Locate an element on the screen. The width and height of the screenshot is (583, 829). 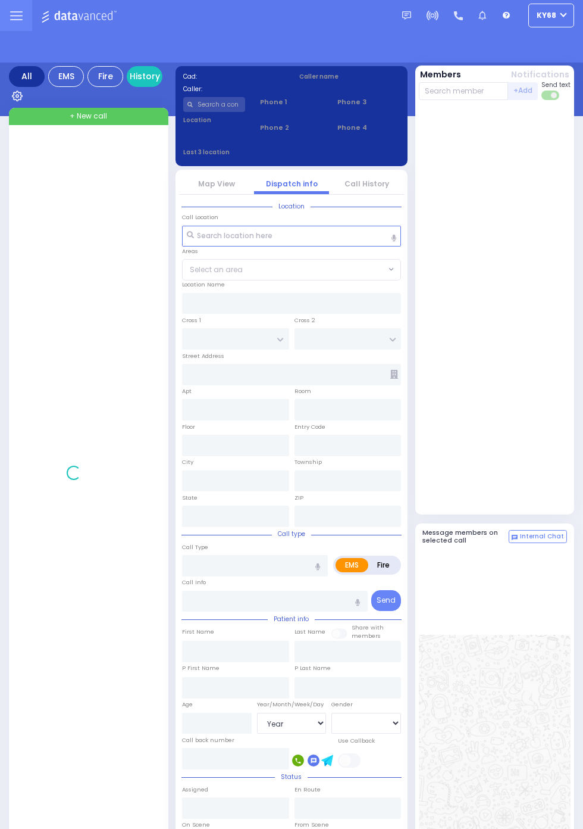
span: Phone 2 is located at coordinates (291, 127).